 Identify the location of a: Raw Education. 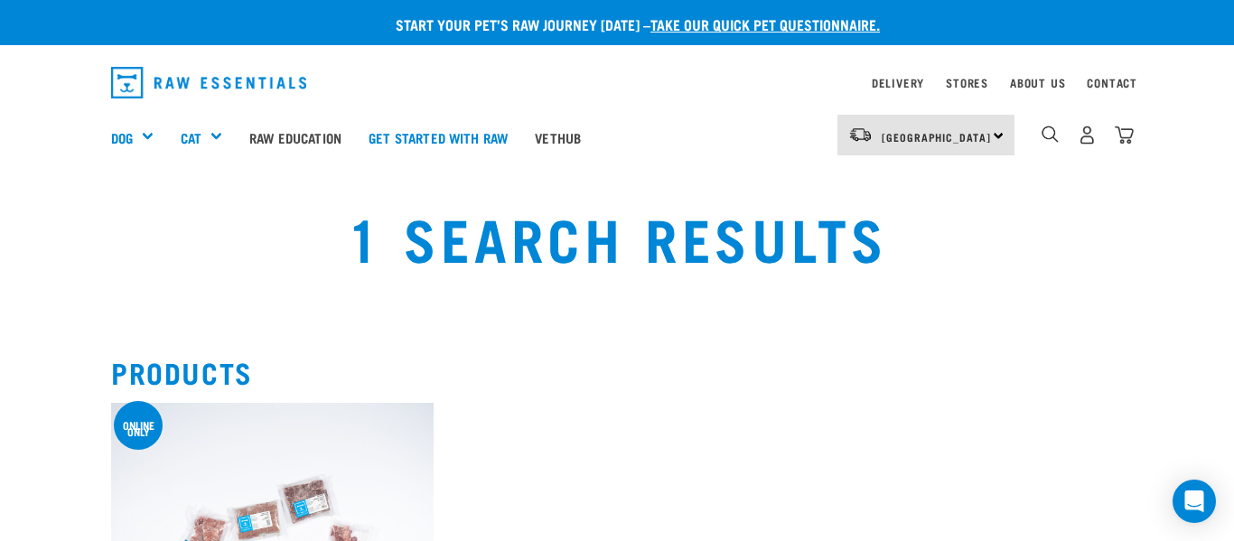
(295, 137).